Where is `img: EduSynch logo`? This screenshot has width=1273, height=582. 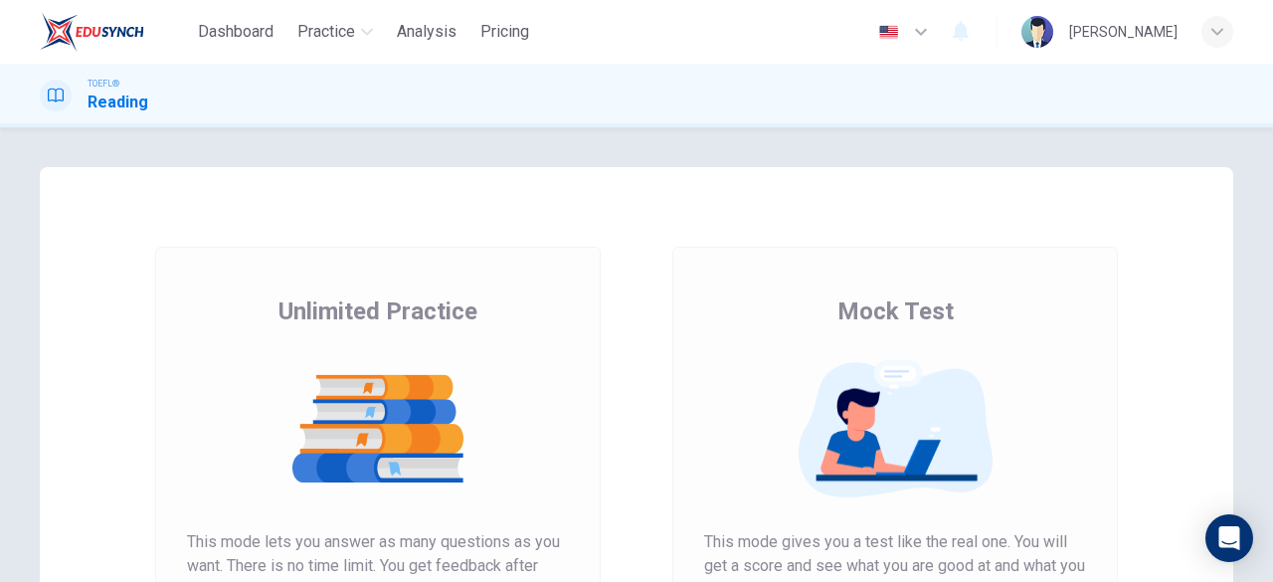 img: EduSynch logo is located at coordinates (91, 32).